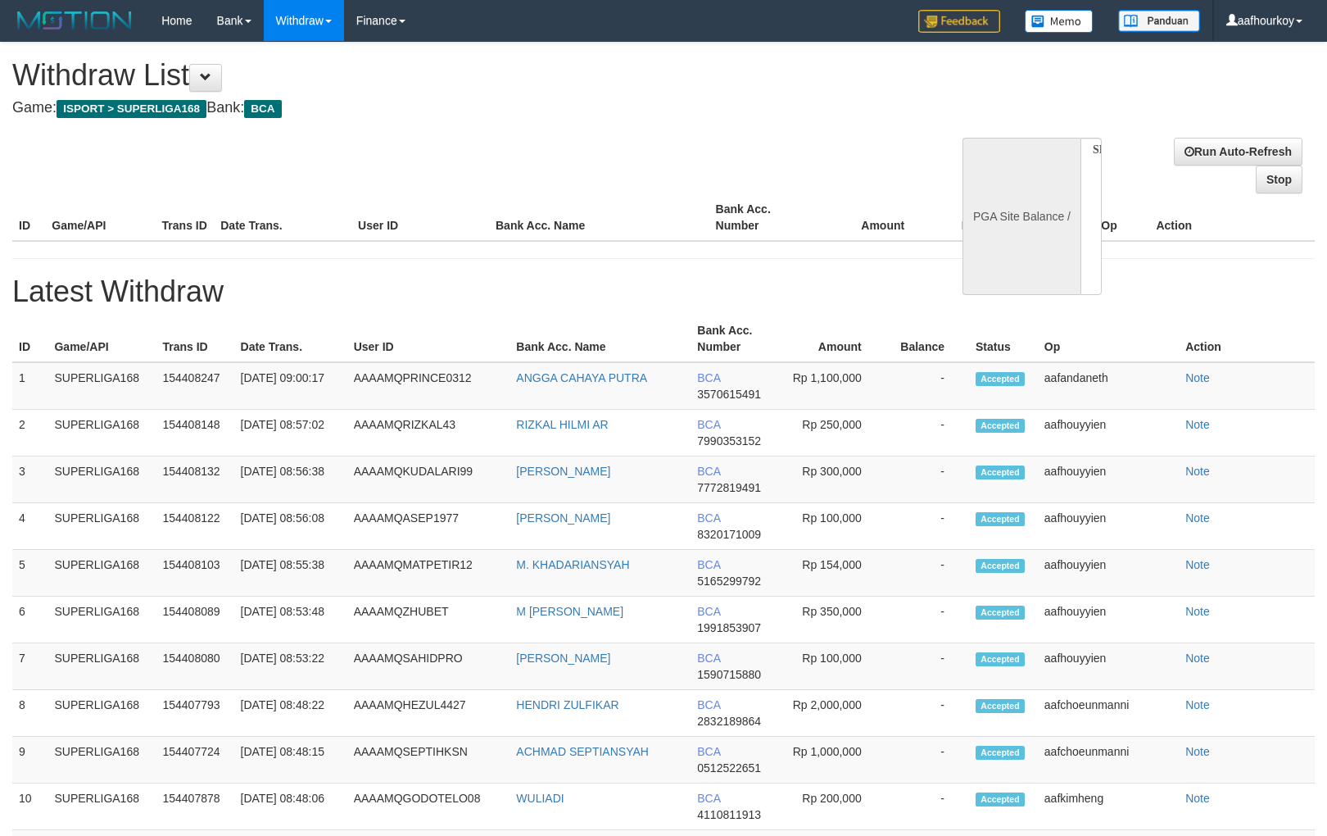 The width and height of the screenshot is (1327, 836). What do you see at coordinates (428, 713) in the screenshot?
I see `td: AAAAMQHEZUL4427` at bounding box center [428, 713].